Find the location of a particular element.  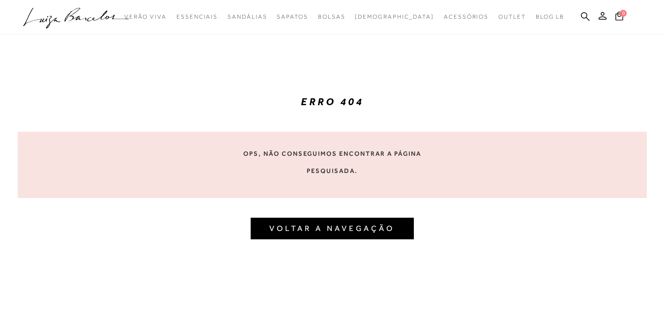

span: 0 is located at coordinates (623, 13).